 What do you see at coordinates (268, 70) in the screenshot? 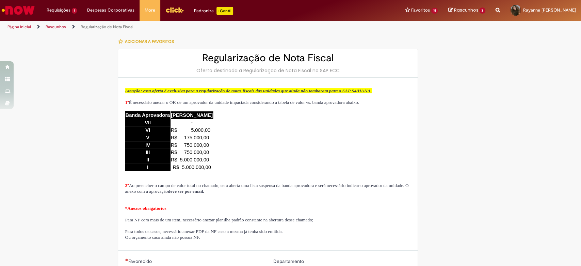
I see `div: Oferta destinada a Regularização de Nota Fiscal no SAP ECC` at bounding box center [268, 70].